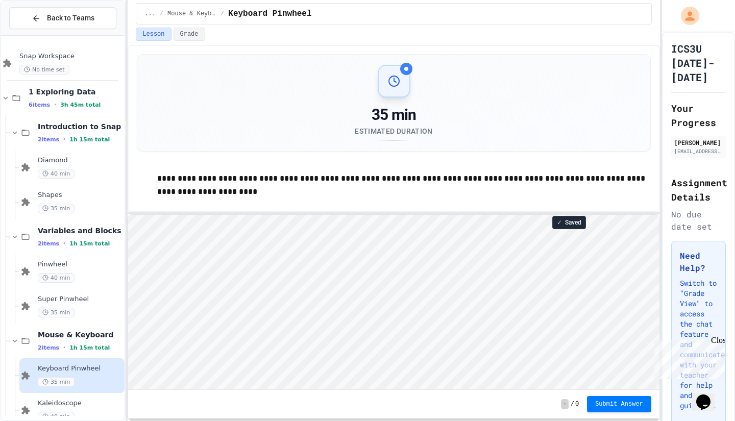  I want to click on h3: Need Help?, so click(698, 262).